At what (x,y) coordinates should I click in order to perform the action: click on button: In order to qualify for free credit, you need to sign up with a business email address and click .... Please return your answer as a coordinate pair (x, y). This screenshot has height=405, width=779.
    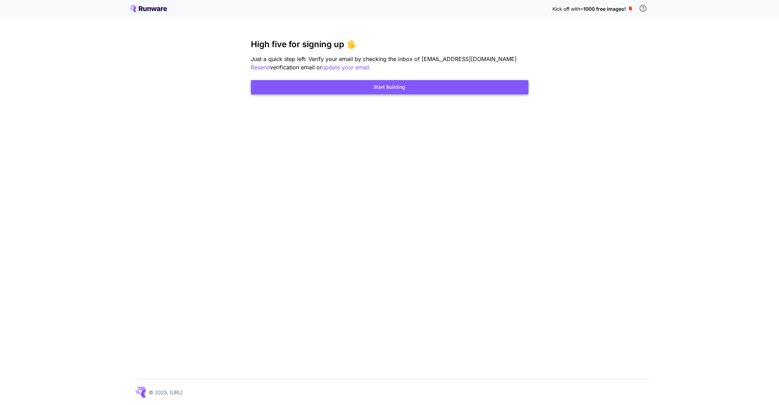
    Looking at the image, I should click on (643, 8).